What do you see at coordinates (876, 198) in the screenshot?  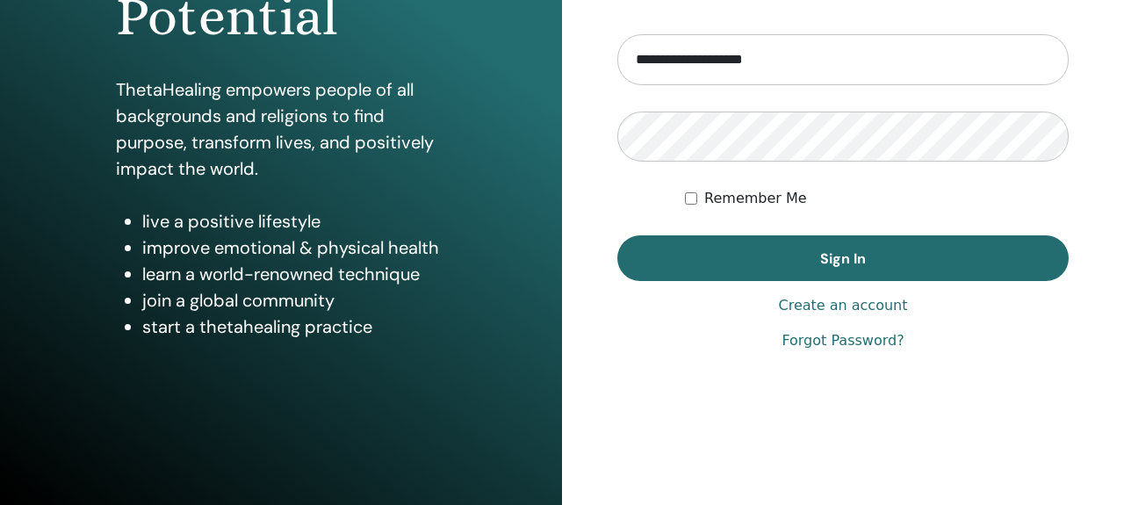 I see `div: Keep me authenticated indefinitely or until I manually logout` at bounding box center [876, 198].